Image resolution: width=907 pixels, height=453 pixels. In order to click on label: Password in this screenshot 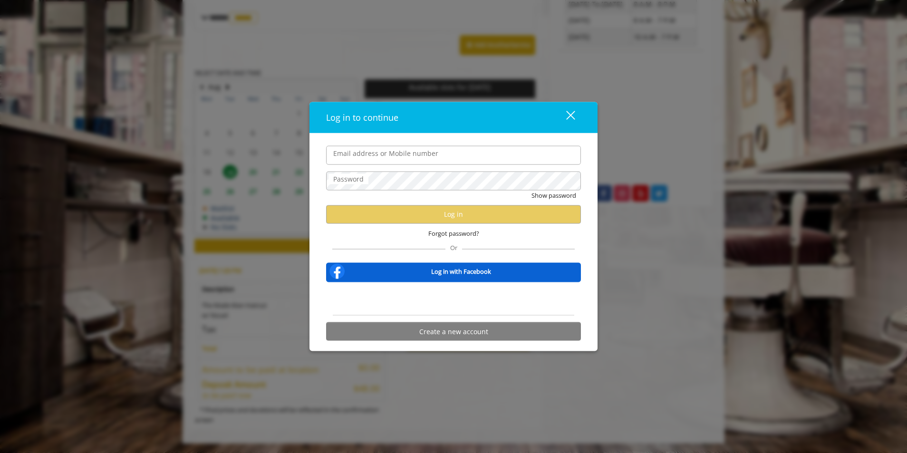, I will do `click(348, 179)`.